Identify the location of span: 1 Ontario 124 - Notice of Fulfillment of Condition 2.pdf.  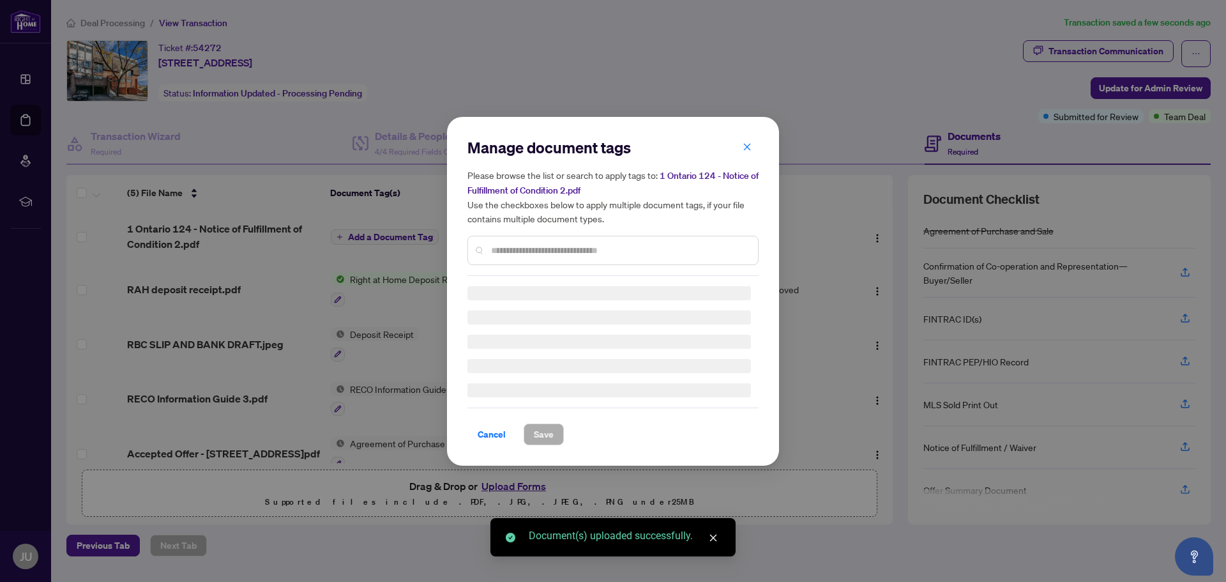
(613, 183).